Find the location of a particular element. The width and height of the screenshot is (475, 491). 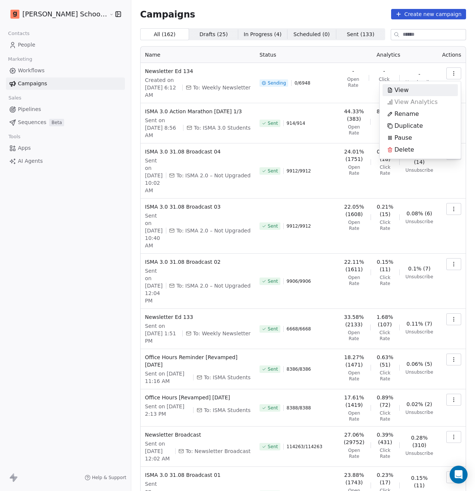

span: Rename is located at coordinates (407, 114).